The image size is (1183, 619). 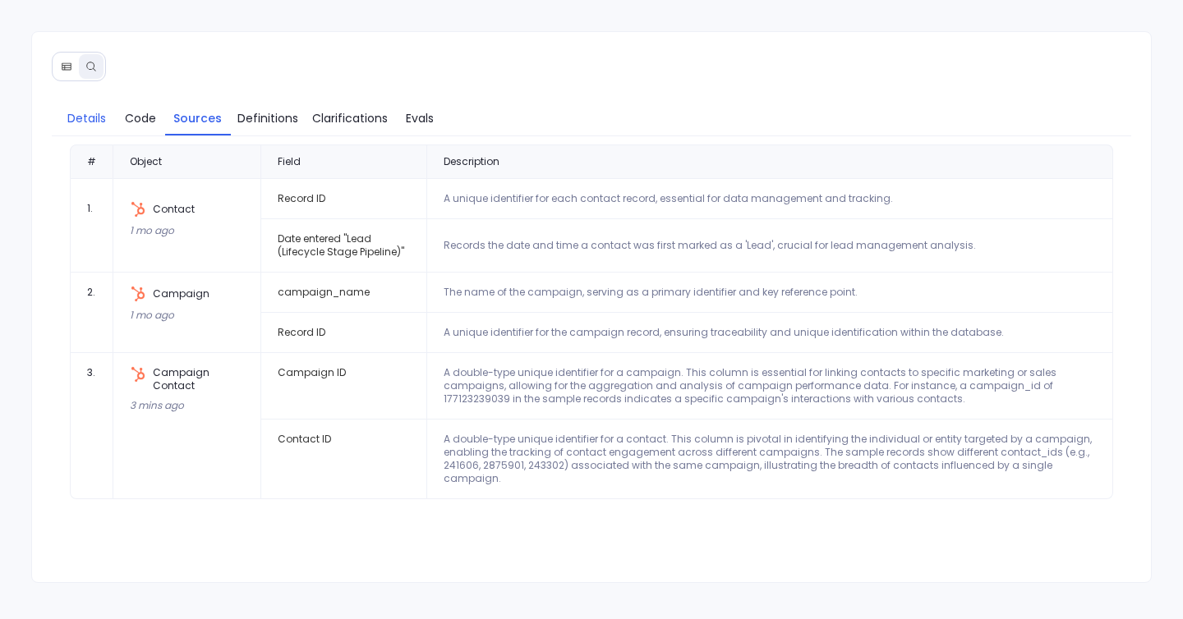 What do you see at coordinates (770, 162) in the screenshot?
I see `div: Description` at bounding box center [770, 162].